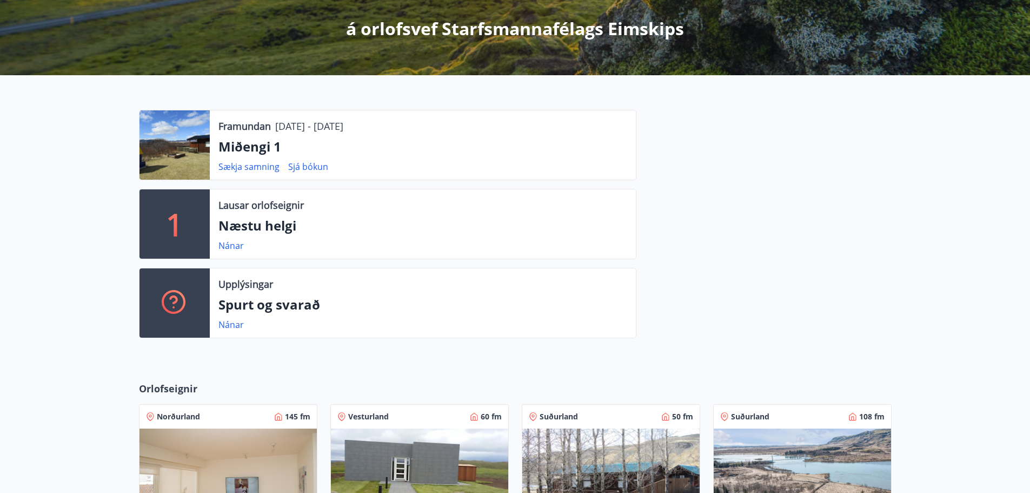 The width and height of the screenshot is (1030, 493). What do you see at coordinates (244, 126) in the screenshot?
I see `p: Framundan` at bounding box center [244, 126].